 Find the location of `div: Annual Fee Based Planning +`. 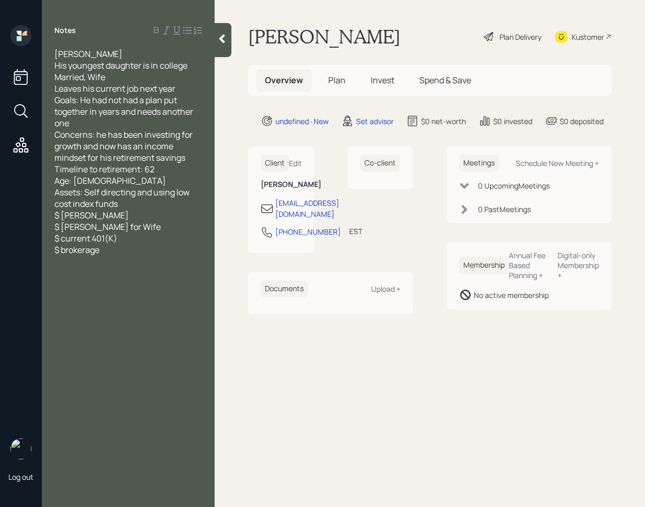

div: Annual Fee Based Planning + is located at coordinates (529, 265).